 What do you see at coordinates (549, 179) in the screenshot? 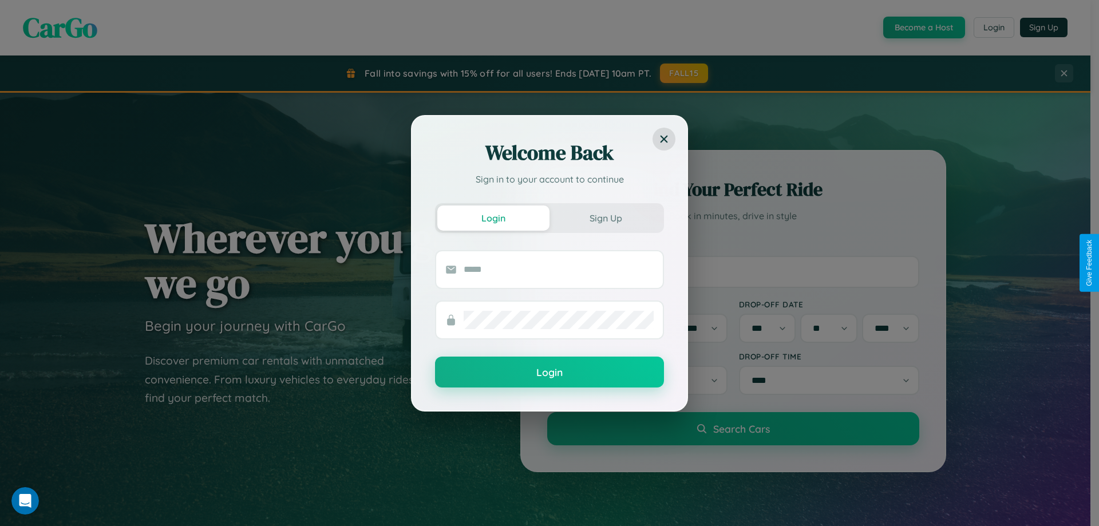
I see `p: Sign in to your account to continue` at bounding box center [549, 179].